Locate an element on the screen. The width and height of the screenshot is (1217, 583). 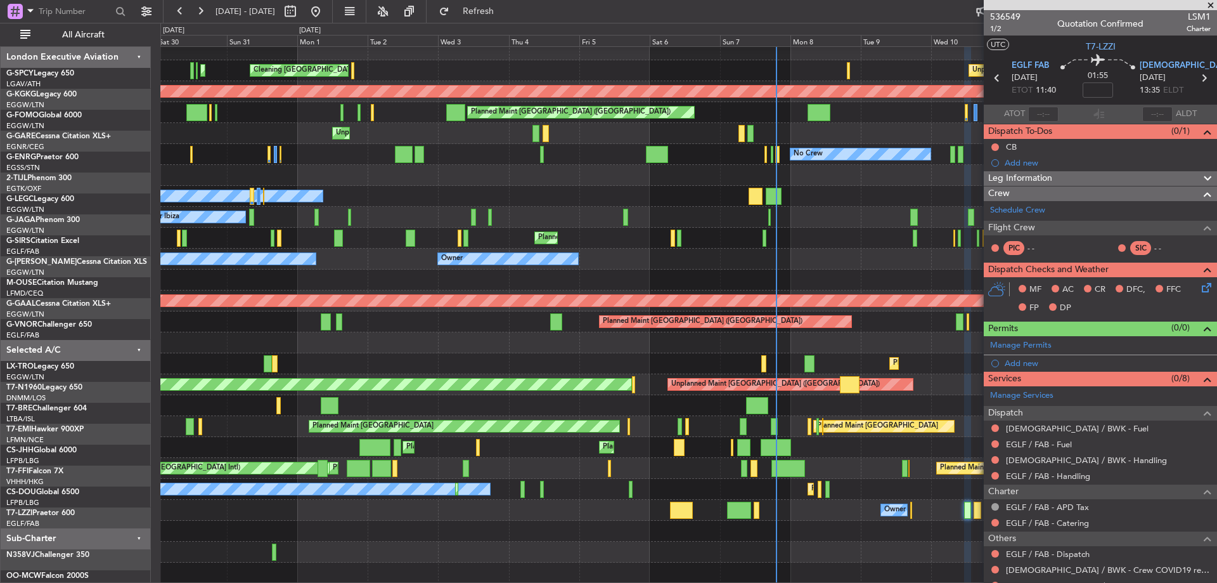
a: LX-TROLegacy 650 is located at coordinates (40, 366).